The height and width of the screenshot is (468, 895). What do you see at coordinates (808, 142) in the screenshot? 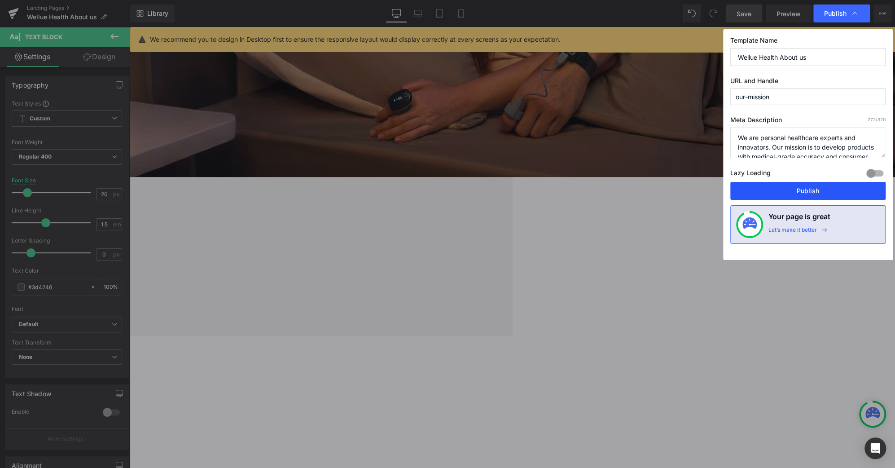
I see `textarea: We are personal healthcare experts and innovators. Our mission is to develop products with medica...` at bounding box center [808, 142].